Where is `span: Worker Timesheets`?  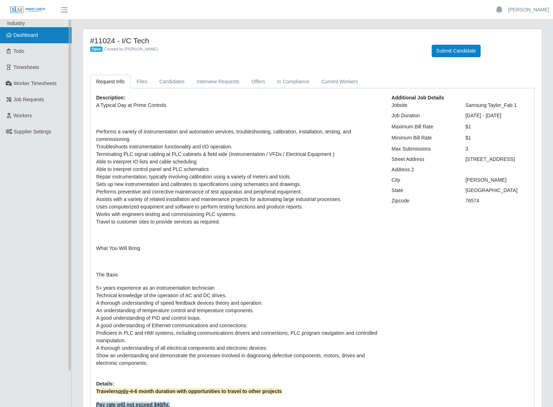
span: Worker Timesheets is located at coordinates (35, 83).